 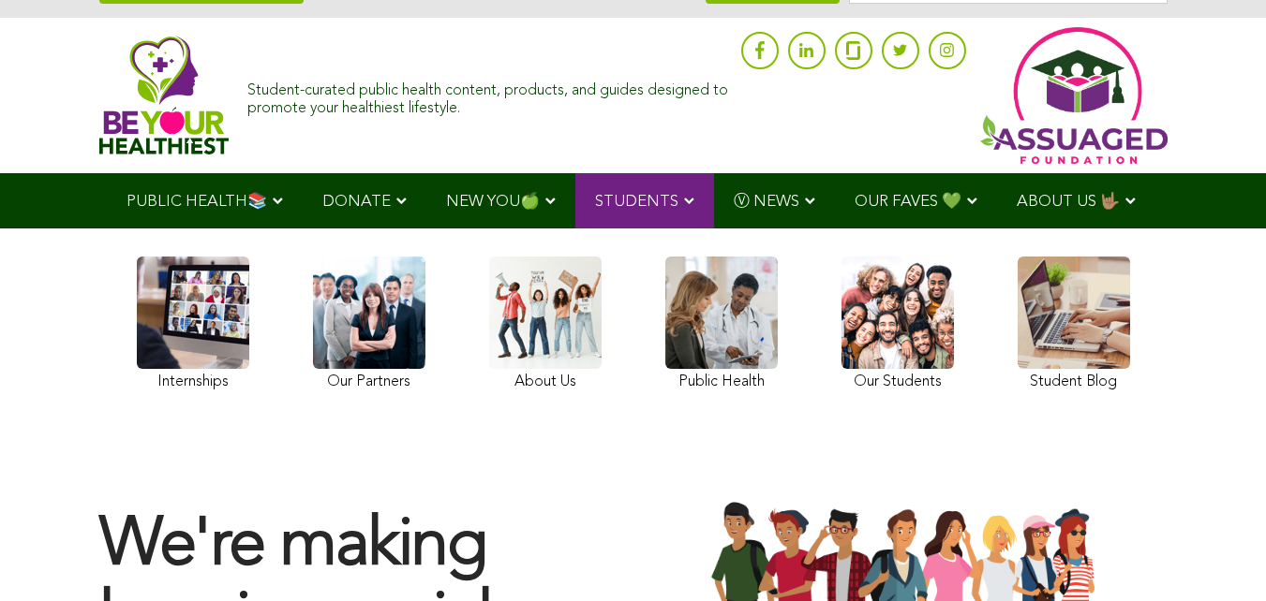 I want to click on span: OUR FAVES 💚, so click(x=908, y=201).